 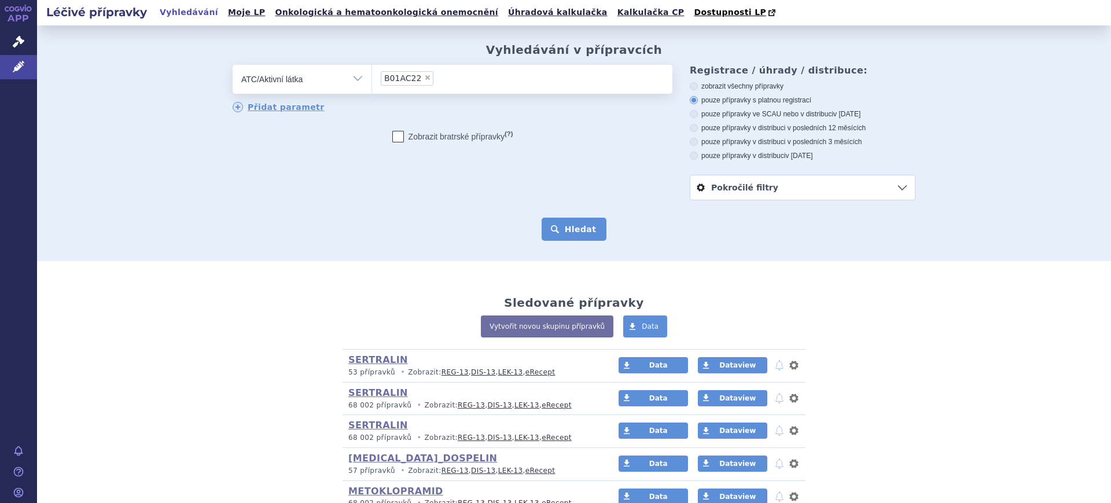 I want to click on a: Vyhledávání, so click(x=189, y=12).